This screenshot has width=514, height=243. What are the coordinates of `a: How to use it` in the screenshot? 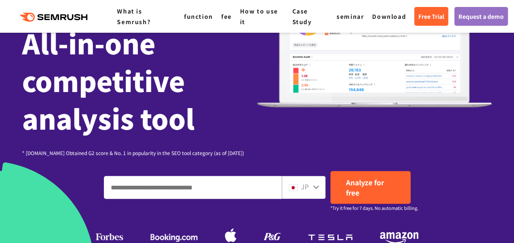 It's located at (259, 16).